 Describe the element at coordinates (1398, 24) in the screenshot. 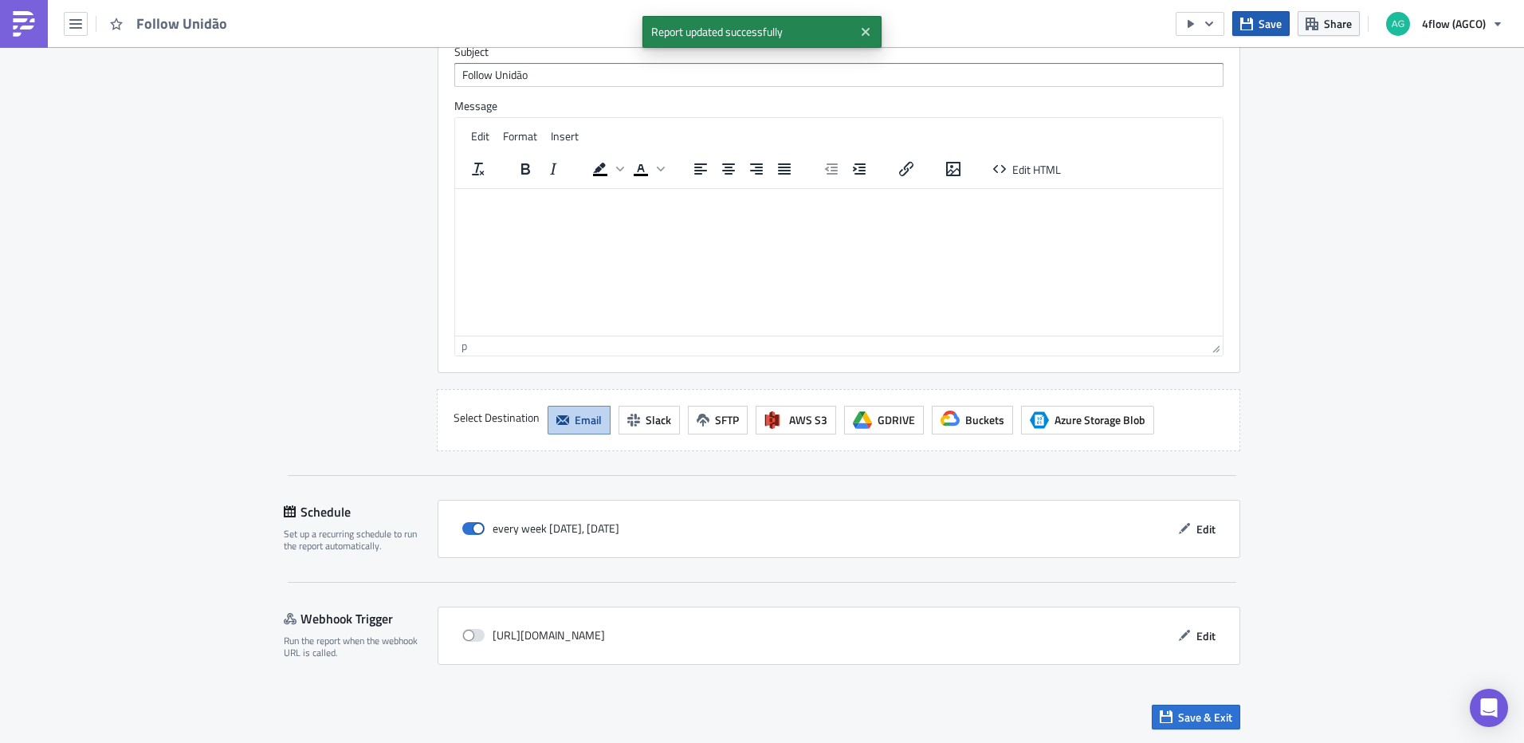

I see `img: Avatar` at that location.